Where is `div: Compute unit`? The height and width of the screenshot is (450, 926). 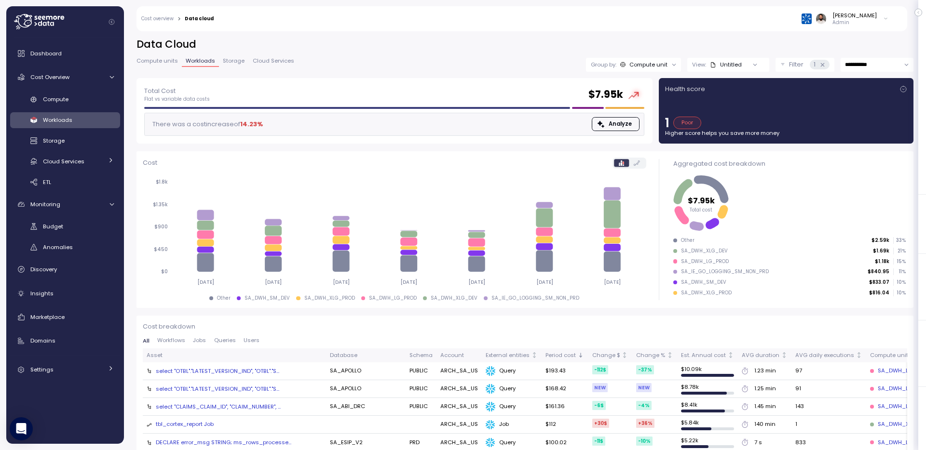 div: Compute unit is located at coordinates (648, 65).